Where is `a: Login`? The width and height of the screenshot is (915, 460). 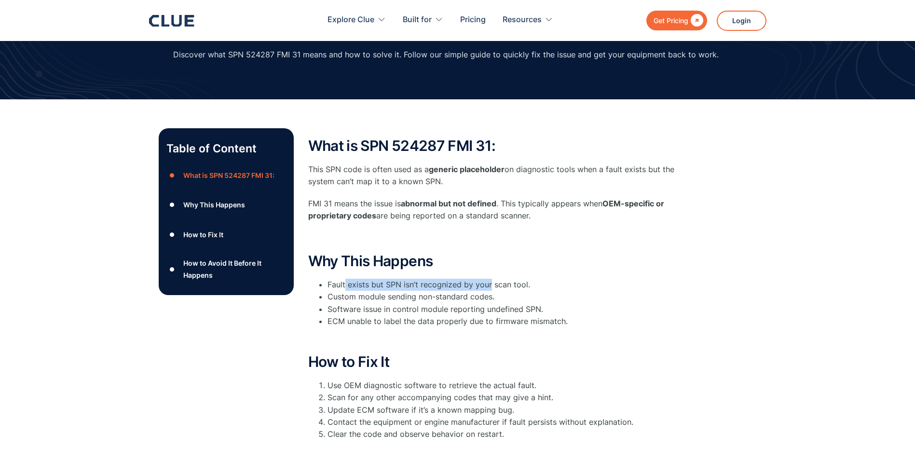
a: Login is located at coordinates (741, 21).